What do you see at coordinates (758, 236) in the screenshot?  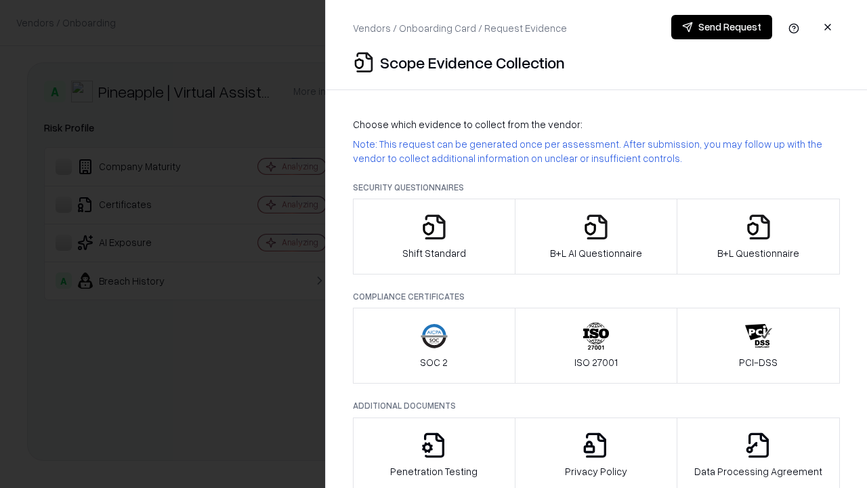 I see `button: B+L Questionnaire` at bounding box center [758, 236].